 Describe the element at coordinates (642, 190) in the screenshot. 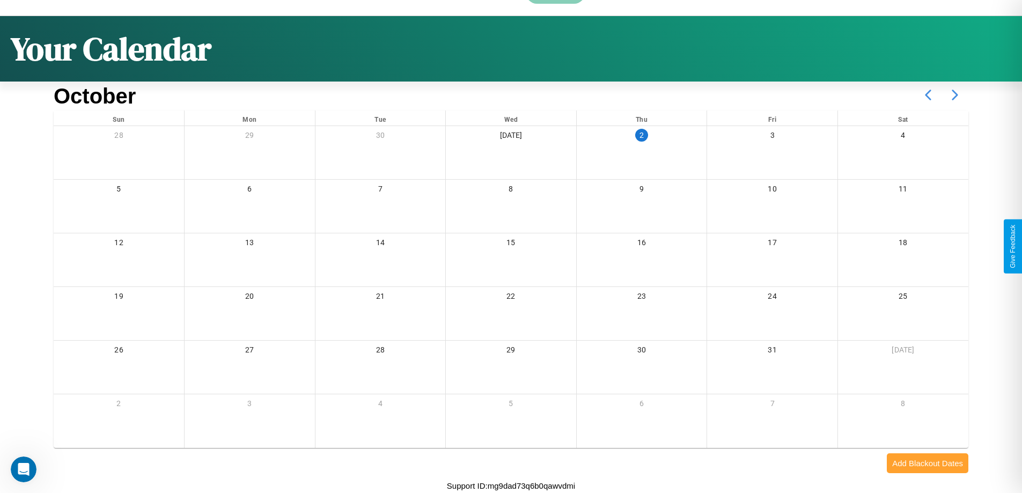

I see `div: 9` at that location.